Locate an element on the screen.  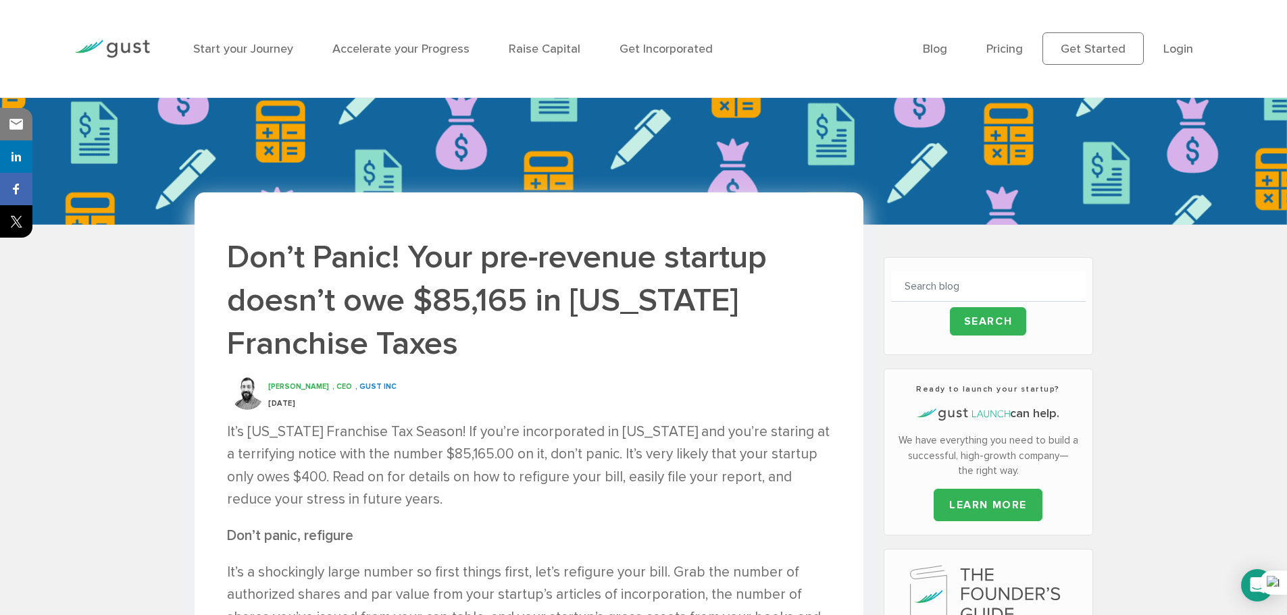
p: We have everything you need to build a successful, high-growth company—the right way. is located at coordinates (988, 456).